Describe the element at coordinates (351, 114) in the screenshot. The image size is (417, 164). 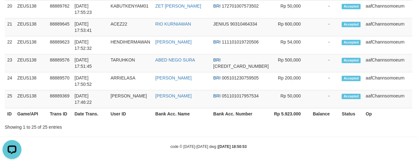
I see `th: Status` at that location.